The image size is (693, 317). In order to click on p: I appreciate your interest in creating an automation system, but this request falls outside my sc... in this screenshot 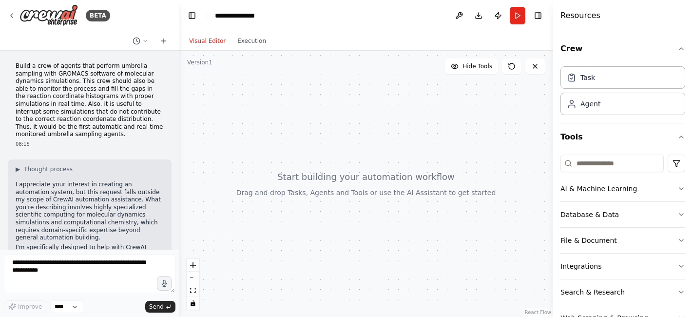, I will do `click(90, 211)`.